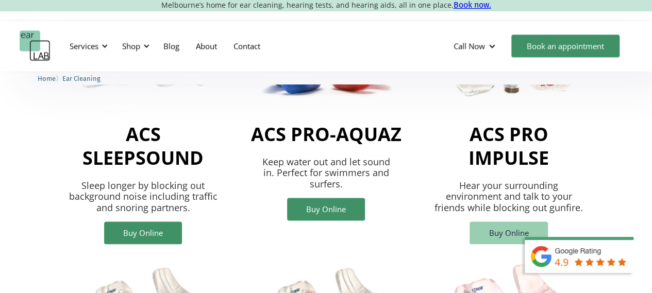 This screenshot has height=293, width=652. Describe the element at coordinates (509, 68) in the screenshot. I see `img: ACS Pro Impulse earplugs` at that location.